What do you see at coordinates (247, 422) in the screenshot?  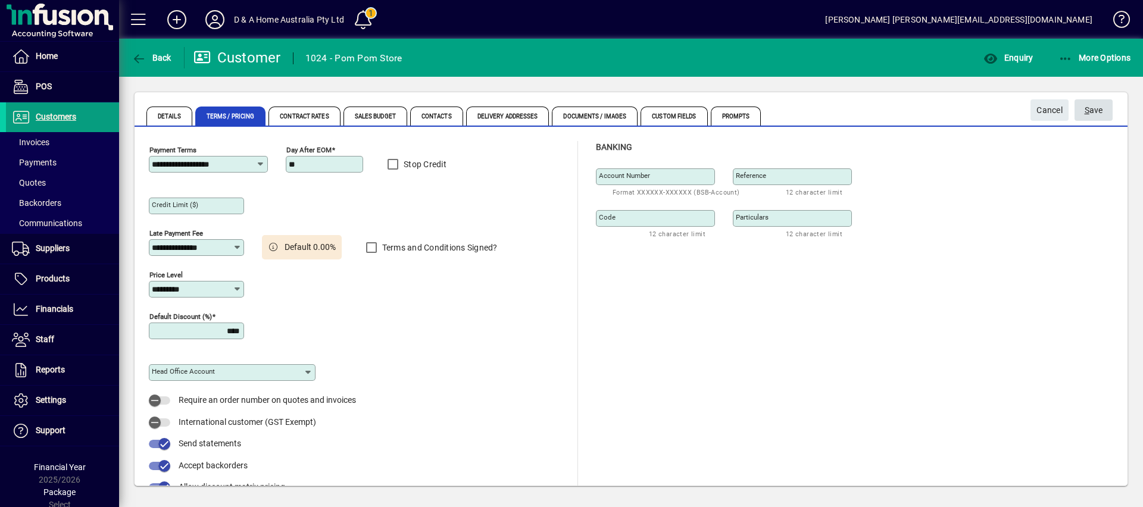 I see `span: International customer (GST Exempt)` at bounding box center [247, 422].